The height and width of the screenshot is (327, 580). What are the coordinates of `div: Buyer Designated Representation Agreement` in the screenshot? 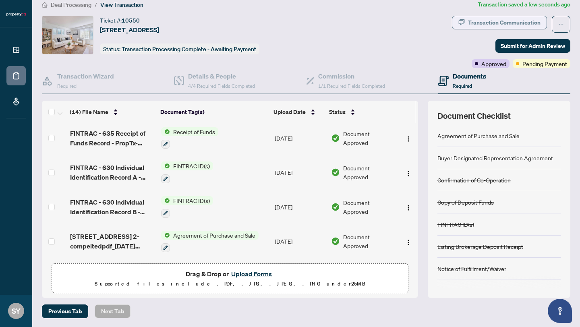 It's located at (495, 158).